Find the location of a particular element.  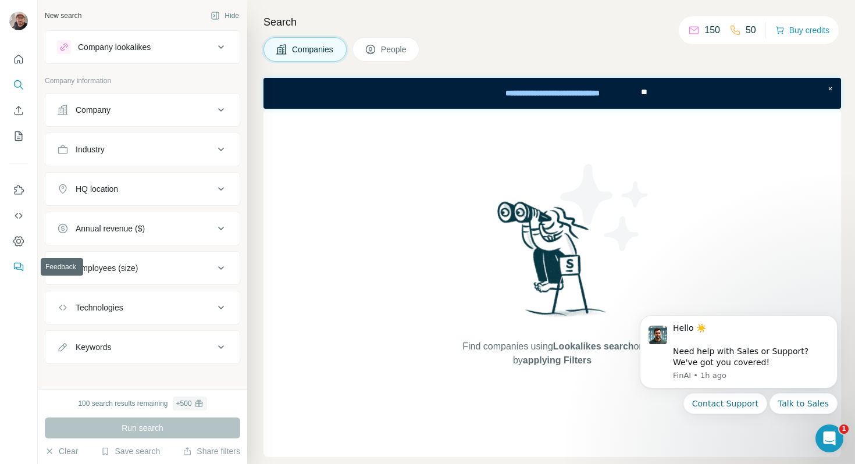

div: 100 search results remaining is located at coordinates (142, 404).